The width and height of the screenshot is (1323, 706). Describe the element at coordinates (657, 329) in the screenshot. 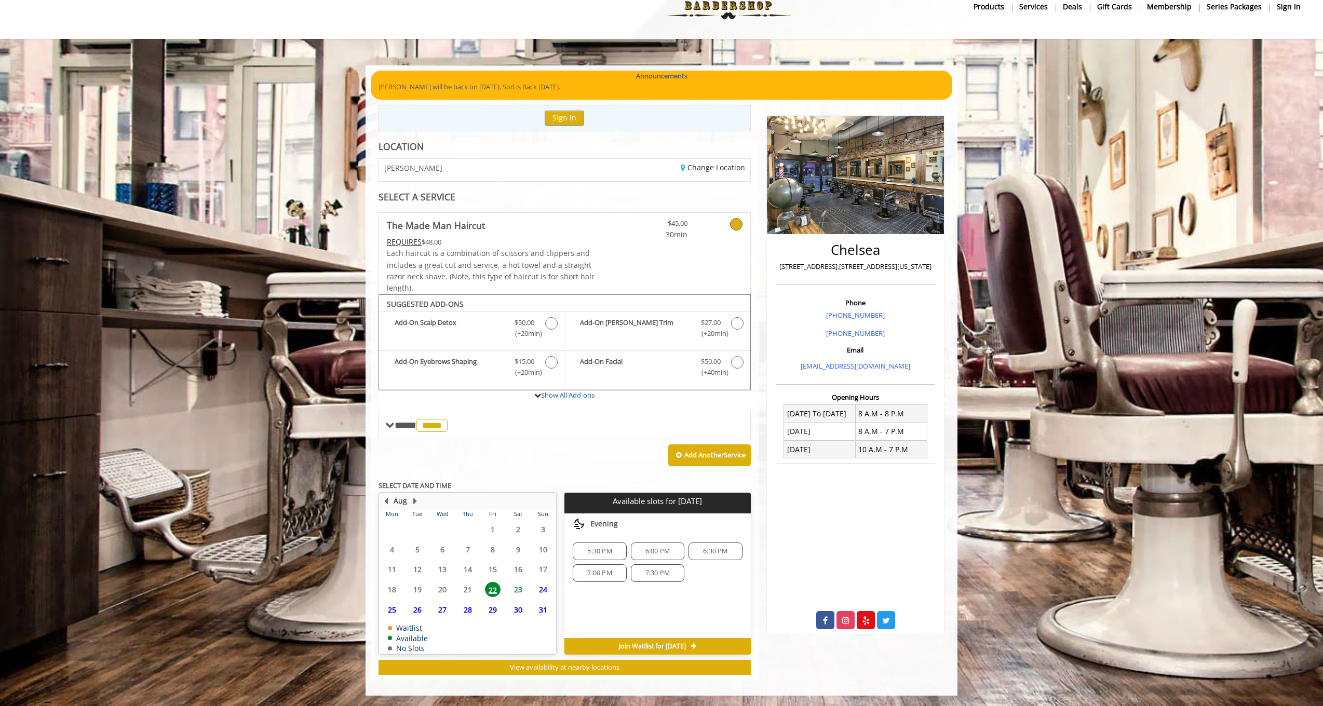

I see `label: Add-On Beard Trim` at that location.